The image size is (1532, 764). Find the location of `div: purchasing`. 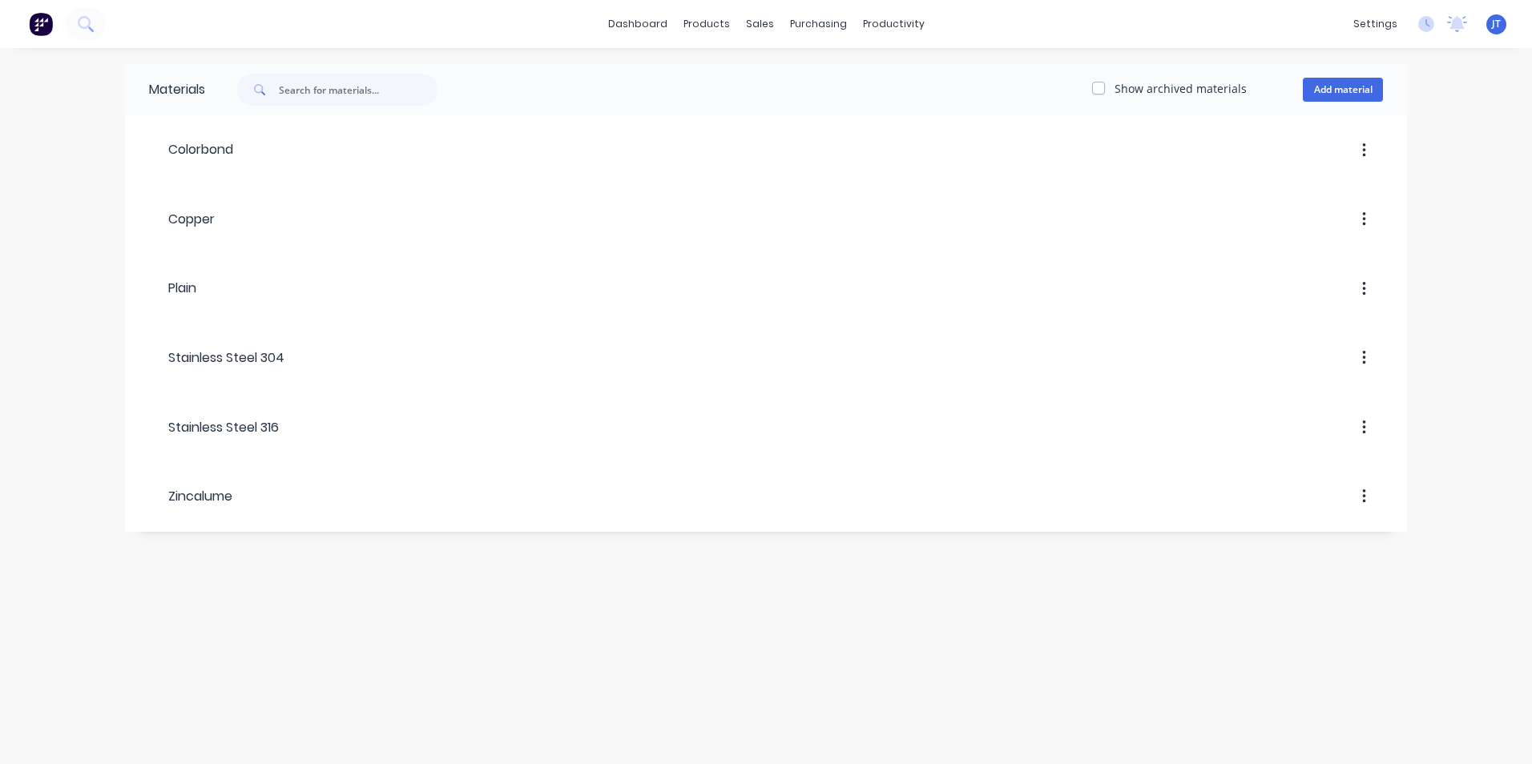

div: purchasing is located at coordinates (818, 24).